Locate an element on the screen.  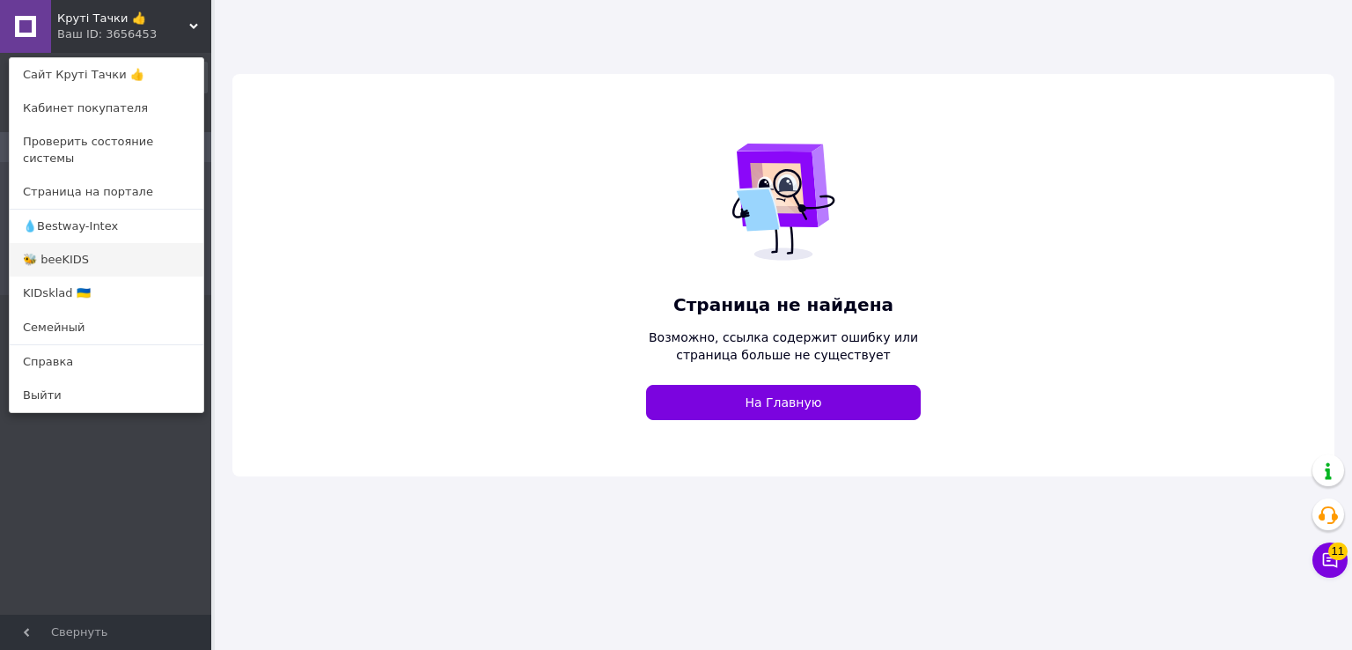
a: KIDsklad 🇺🇦 is located at coordinates (107, 293).